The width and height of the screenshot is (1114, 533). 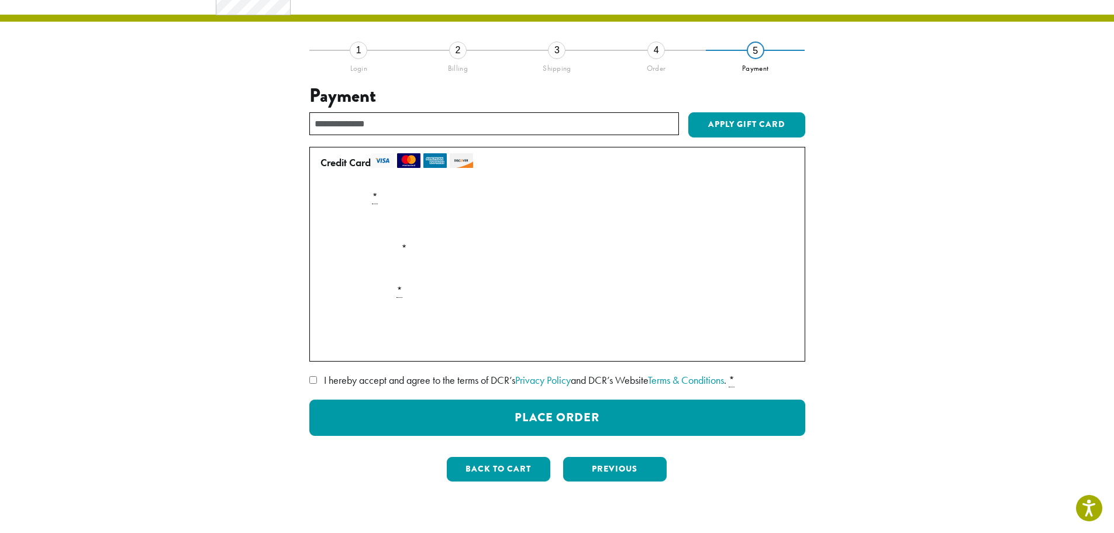 What do you see at coordinates (686, 380) in the screenshot?
I see `a: Terms & Conditions` at bounding box center [686, 380].